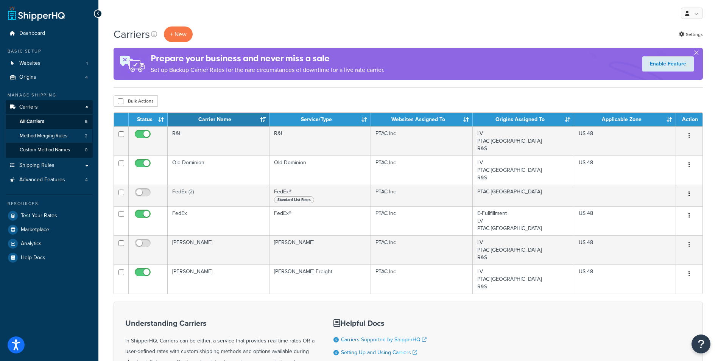 Image resolution: width=718 pixels, height=361 pixels. I want to click on h3: Helpful Docs, so click(383, 323).